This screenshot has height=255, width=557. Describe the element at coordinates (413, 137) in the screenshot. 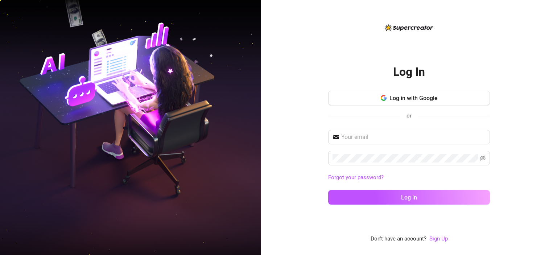

I see `input: Your email` at that location.